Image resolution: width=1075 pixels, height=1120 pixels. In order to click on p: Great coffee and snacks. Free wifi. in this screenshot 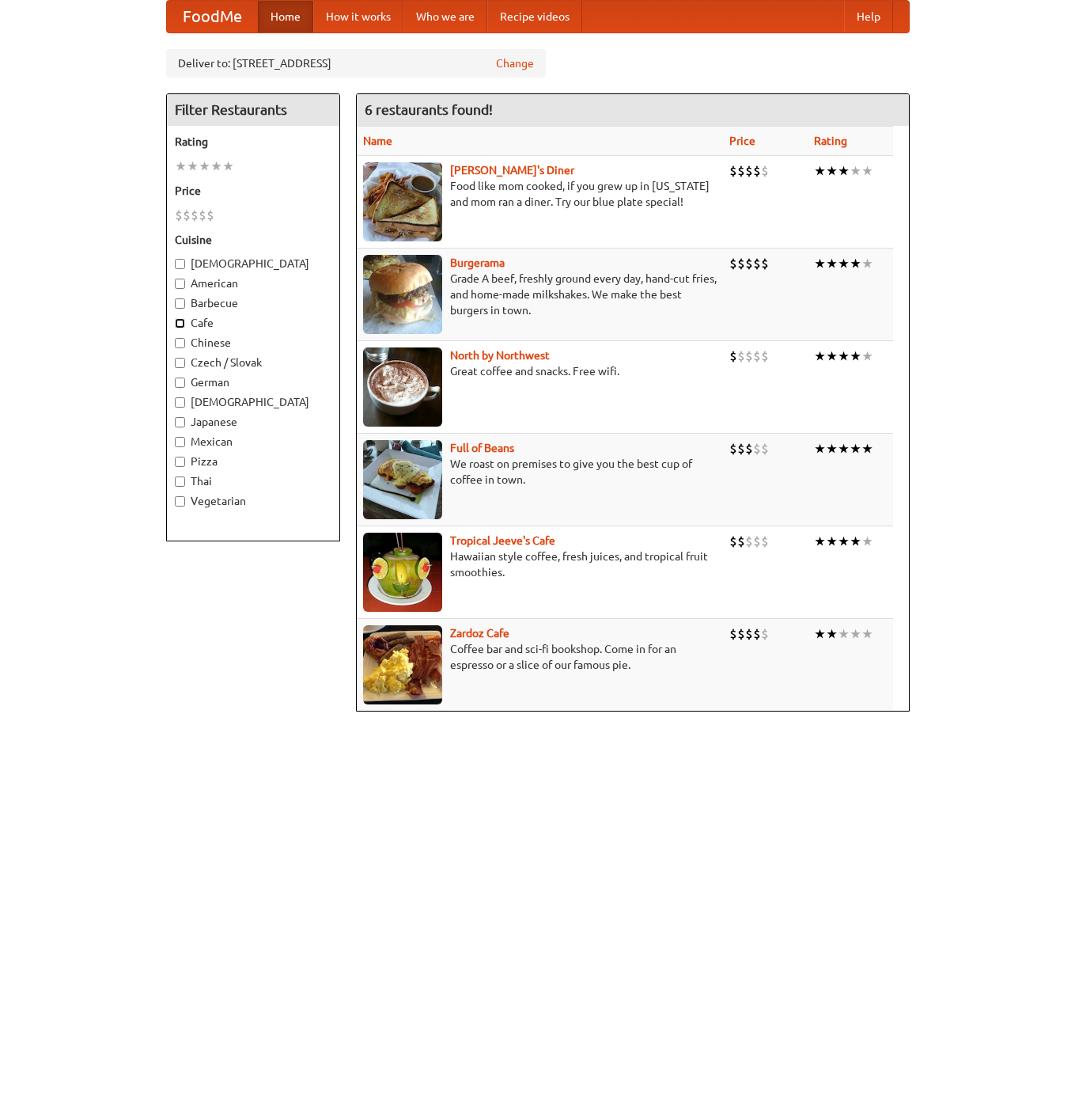, I will do `click(540, 371)`.